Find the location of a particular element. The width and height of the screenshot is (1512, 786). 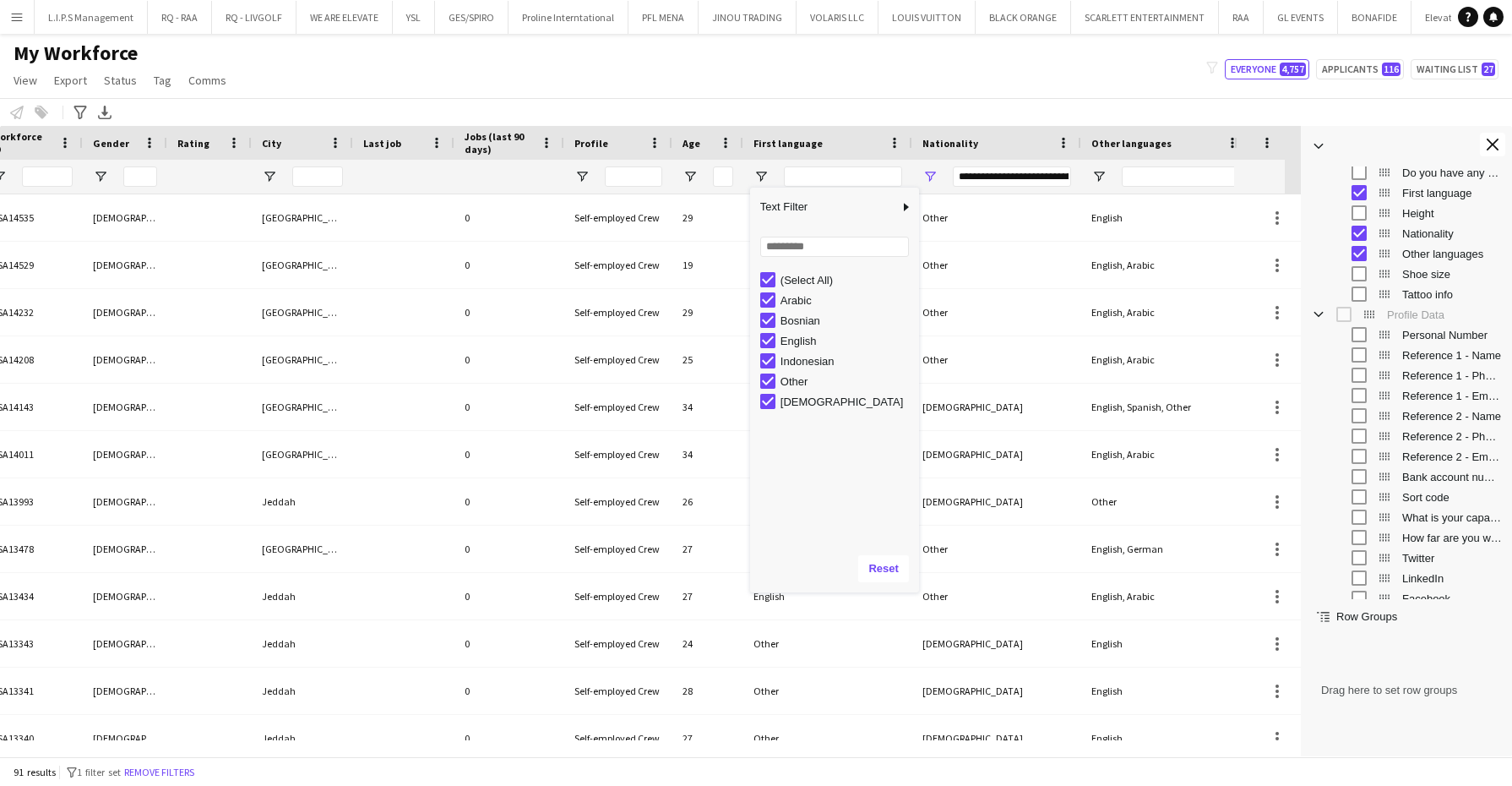

span: Gender is located at coordinates (111, 143).